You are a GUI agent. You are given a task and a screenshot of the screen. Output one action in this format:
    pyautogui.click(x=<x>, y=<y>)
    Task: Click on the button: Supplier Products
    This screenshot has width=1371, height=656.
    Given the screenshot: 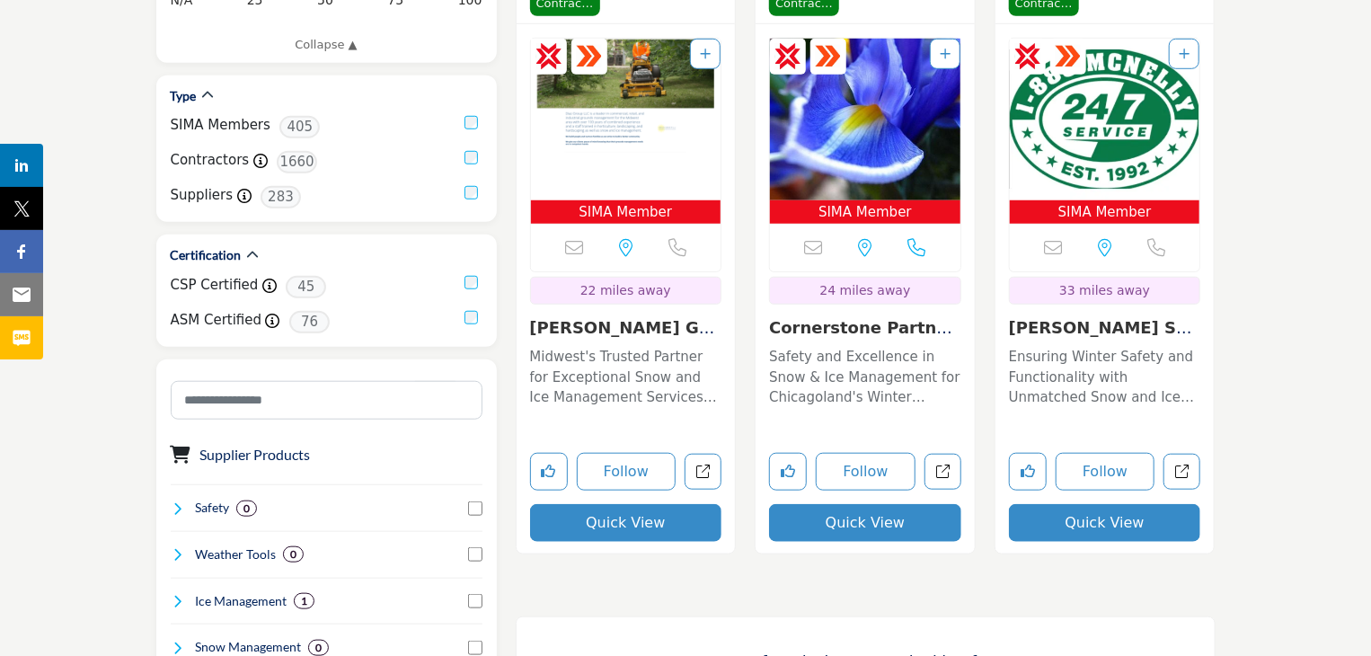 What is the action you would take?
    pyautogui.click(x=255, y=455)
    